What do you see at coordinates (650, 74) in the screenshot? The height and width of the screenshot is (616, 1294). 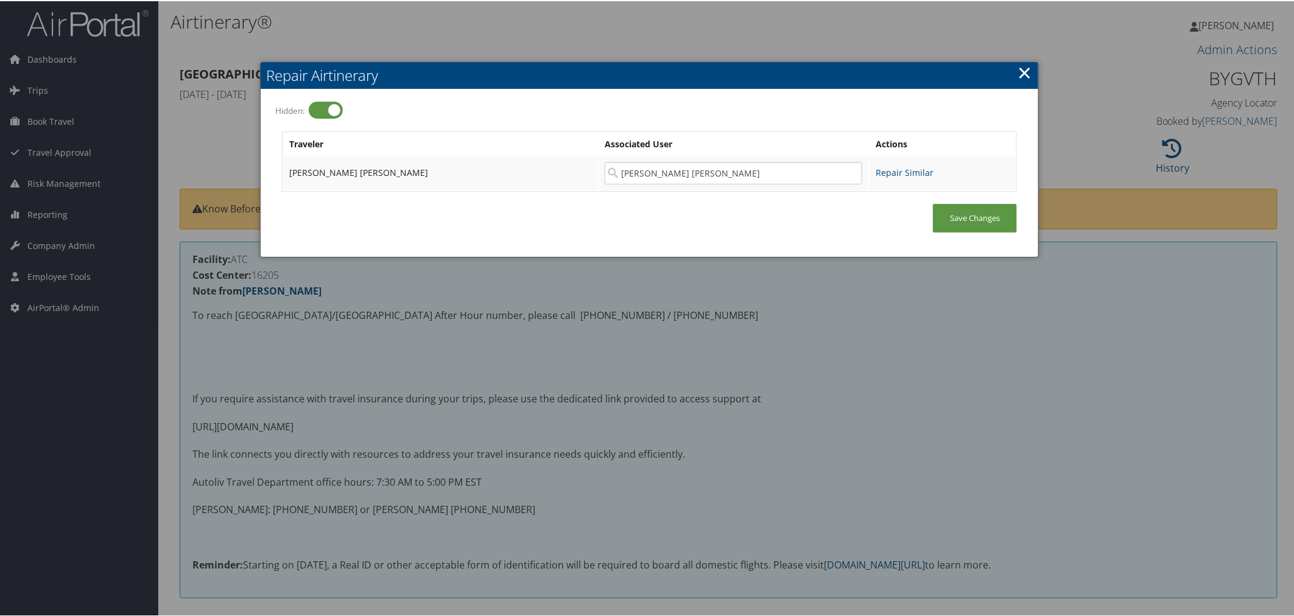 I see `h2: Repair Airtinerary` at bounding box center [650, 74].